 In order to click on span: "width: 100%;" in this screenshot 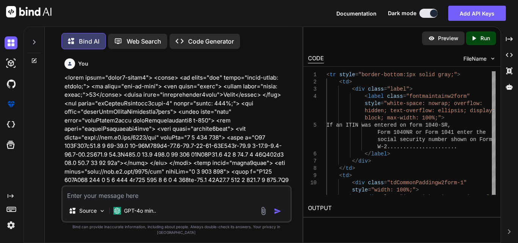, I will do `click(393, 190)`.